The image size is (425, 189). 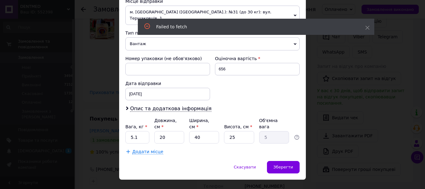 What do you see at coordinates (168, 58) in the screenshot?
I see `div: Номер упаковки (не обов'язково)` at bounding box center [168, 58].